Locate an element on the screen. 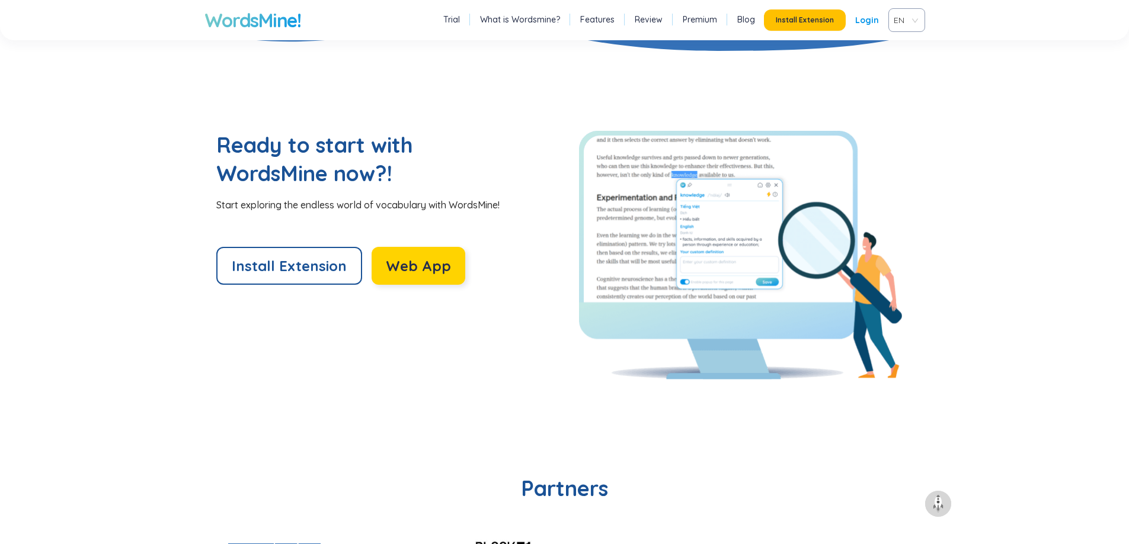 The image size is (1129, 544). img: Explore WordsMine! is located at coordinates (741, 255).